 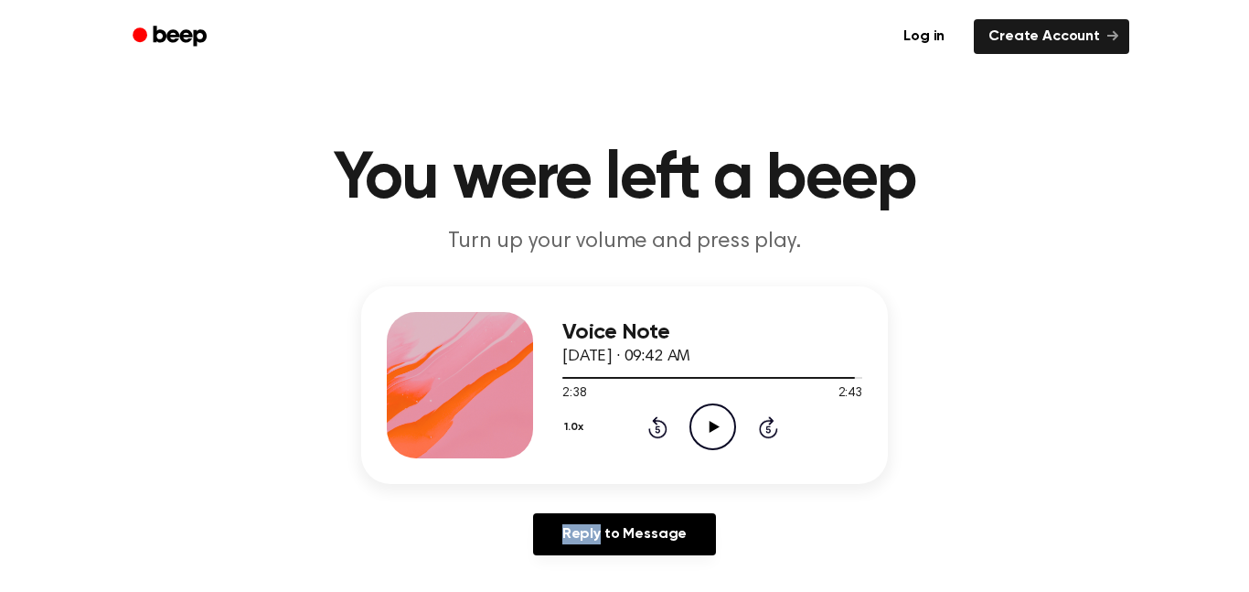 What do you see at coordinates (625, 534) in the screenshot?
I see `a: Reply to Message` at bounding box center [625, 534].